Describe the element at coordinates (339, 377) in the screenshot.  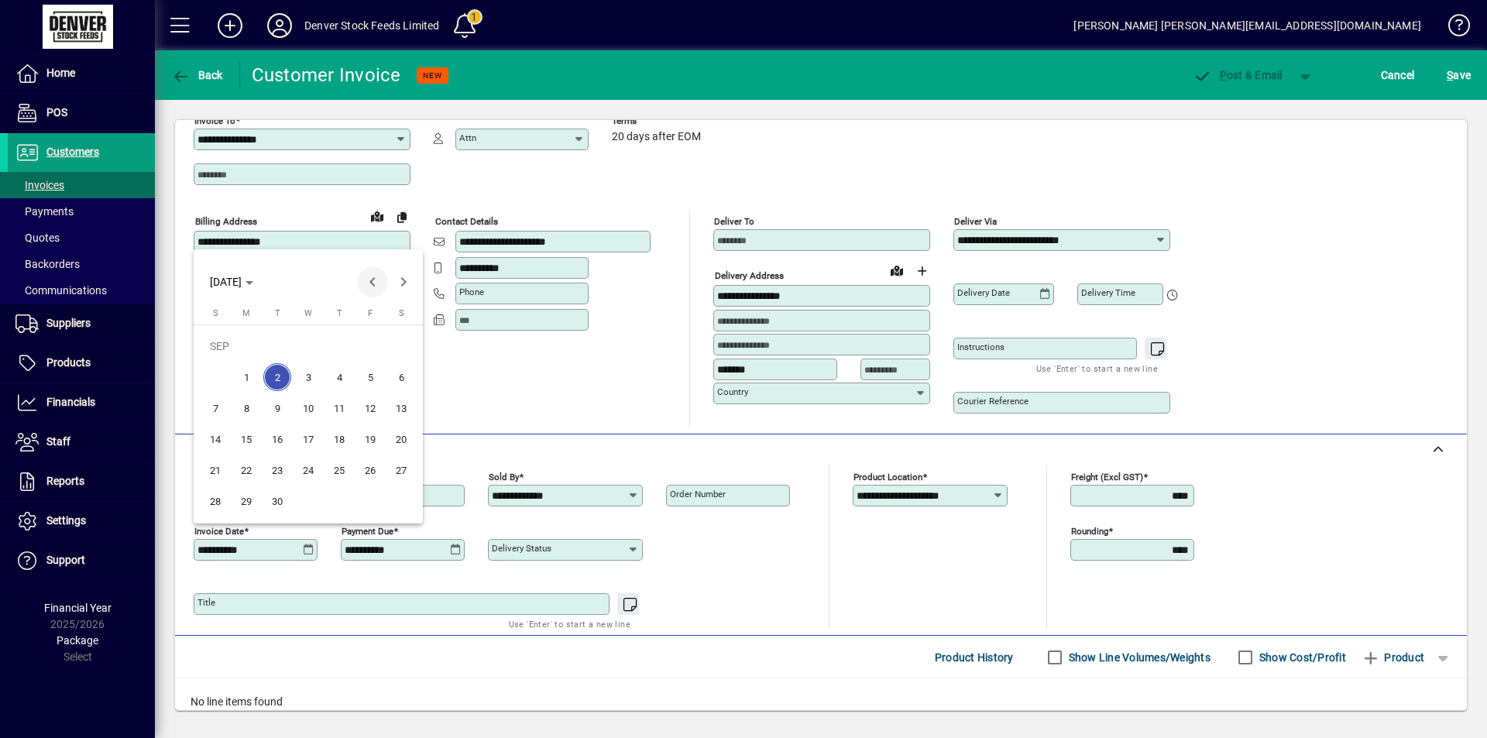
I see `button: Thu Sep 04 2025` at that location.